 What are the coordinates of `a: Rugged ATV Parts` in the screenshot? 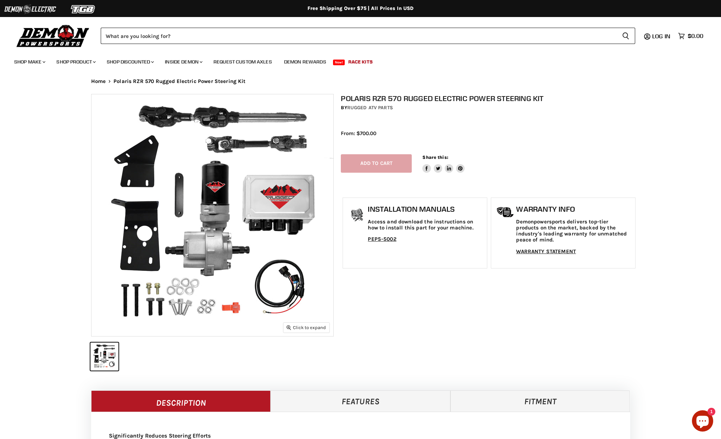 It's located at (370, 107).